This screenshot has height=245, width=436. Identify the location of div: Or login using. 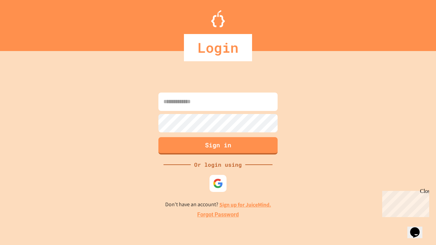
(218, 165).